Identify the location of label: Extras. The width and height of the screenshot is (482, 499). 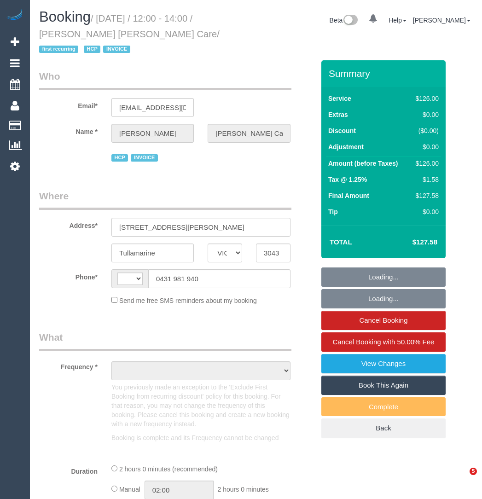
(338, 115).